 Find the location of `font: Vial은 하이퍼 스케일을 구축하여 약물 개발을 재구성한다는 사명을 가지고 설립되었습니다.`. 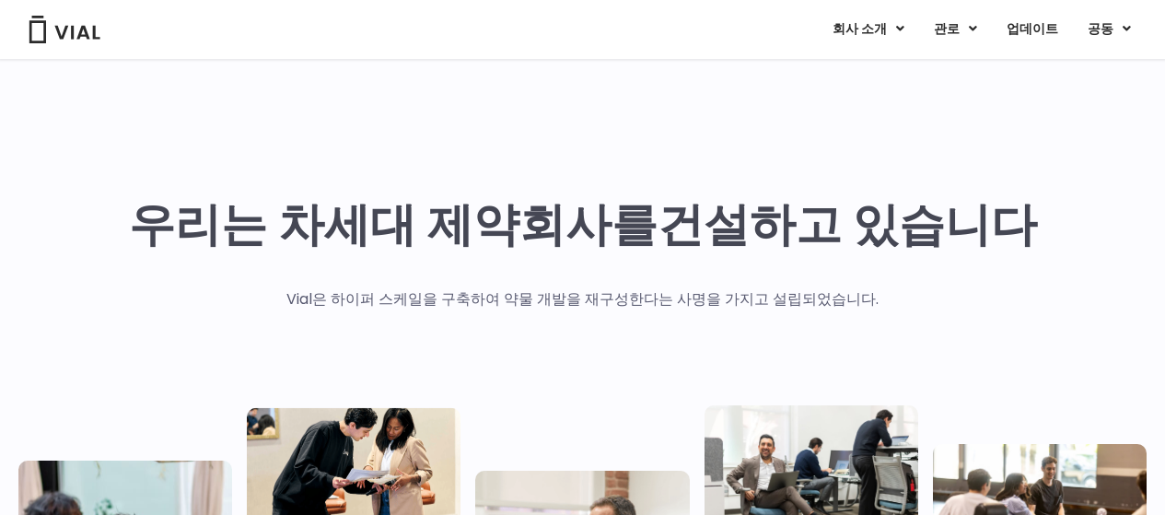

font: Vial은 하이퍼 스케일을 구축하여 약물 개발을 재구성한다는 사명을 가지고 설립되었습니다. is located at coordinates (582, 298).